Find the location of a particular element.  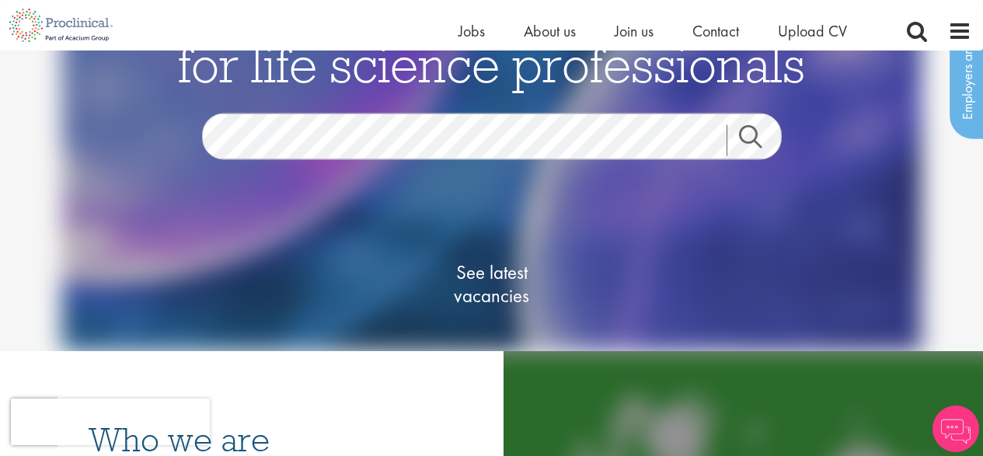

a: See latestvacancies is located at coordinates (492, 284).